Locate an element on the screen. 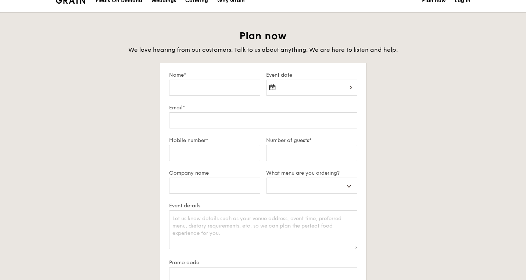  label: What menu are you ordering? is located at coordinates (311, 173).